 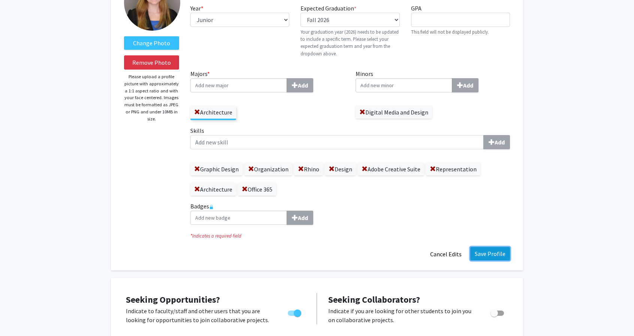 What do you see at coordinates (350, 138) in the screenshot?
I see `label: Skills` at bounding box center [350, 138].